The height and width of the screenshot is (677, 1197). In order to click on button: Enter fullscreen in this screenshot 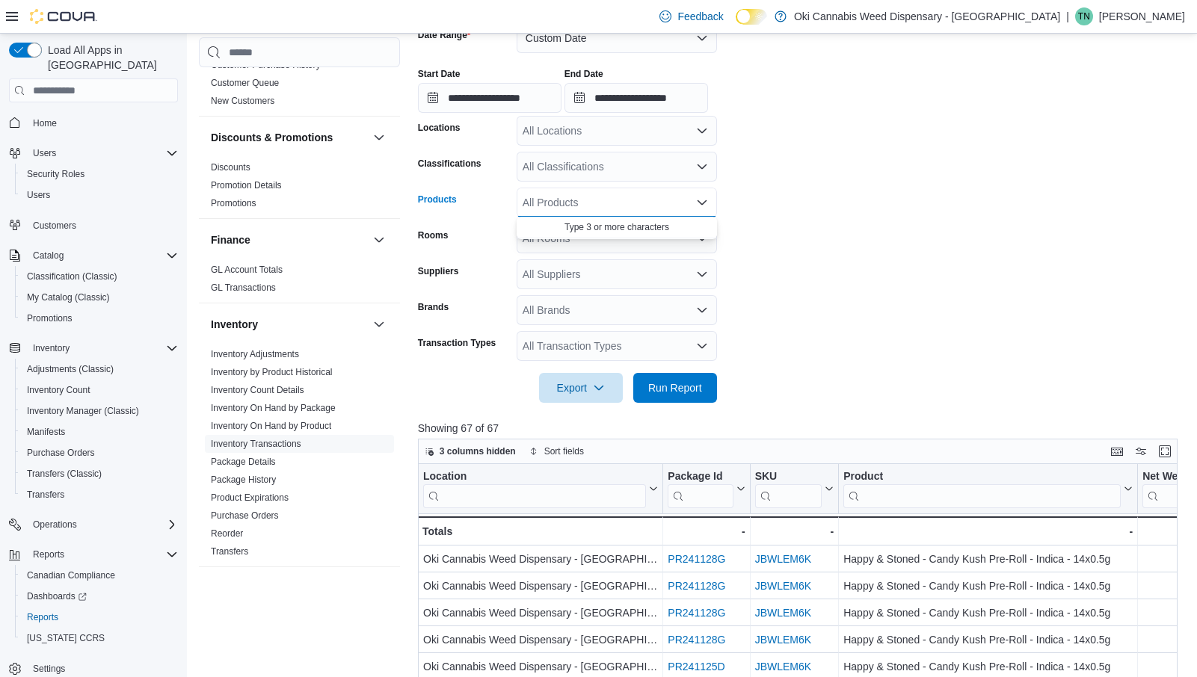, I will do `click(1165, 451)`.